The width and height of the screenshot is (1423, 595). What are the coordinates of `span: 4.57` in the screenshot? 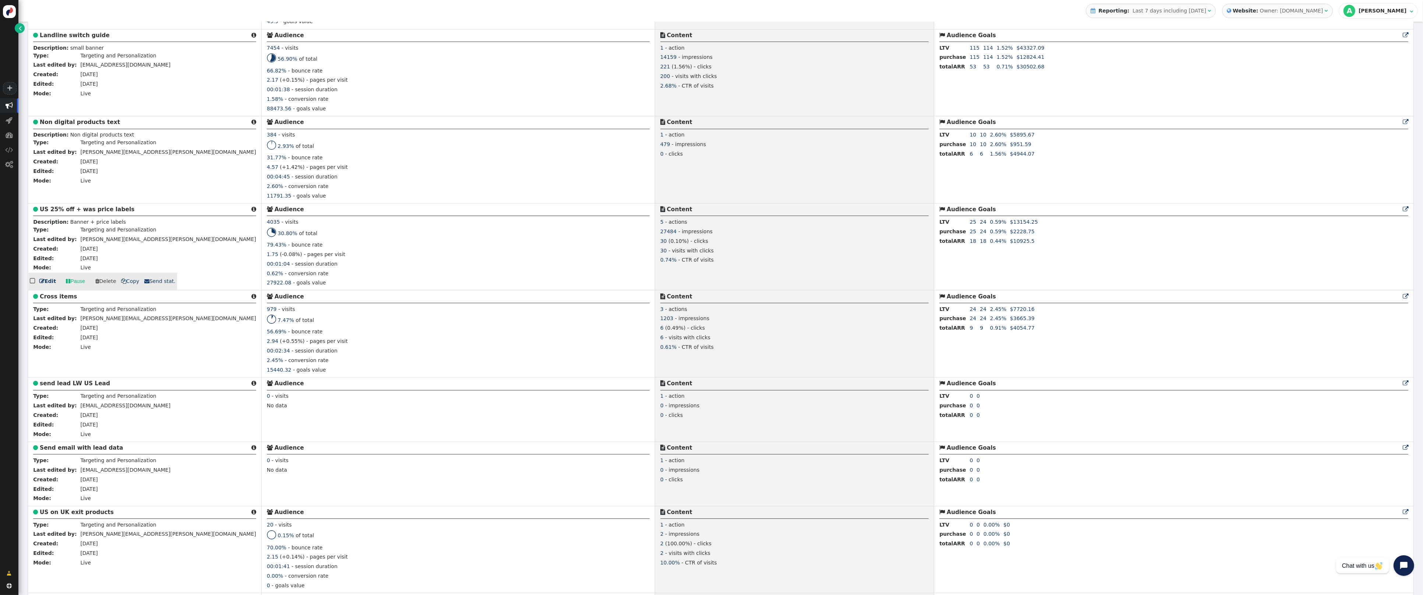 It's located at (272, 167).